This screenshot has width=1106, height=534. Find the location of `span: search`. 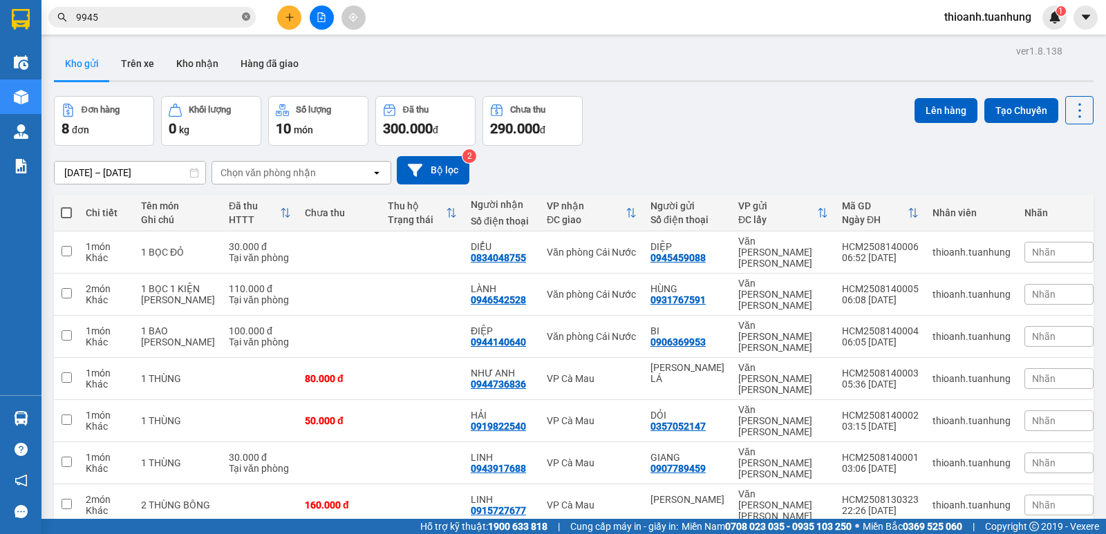

span: search is located at coordinates (62, 17).